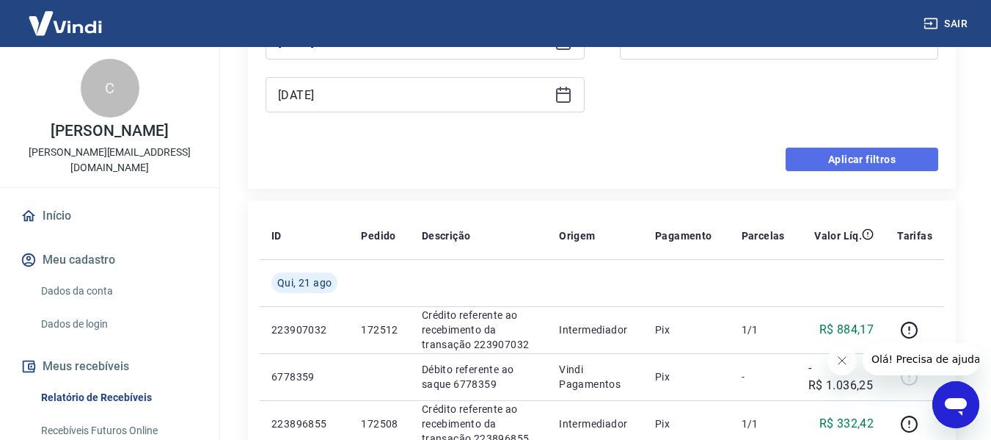  Describe the element at coordinates (378, 236) in the screenshot. I see `p: Pedido` at that location.